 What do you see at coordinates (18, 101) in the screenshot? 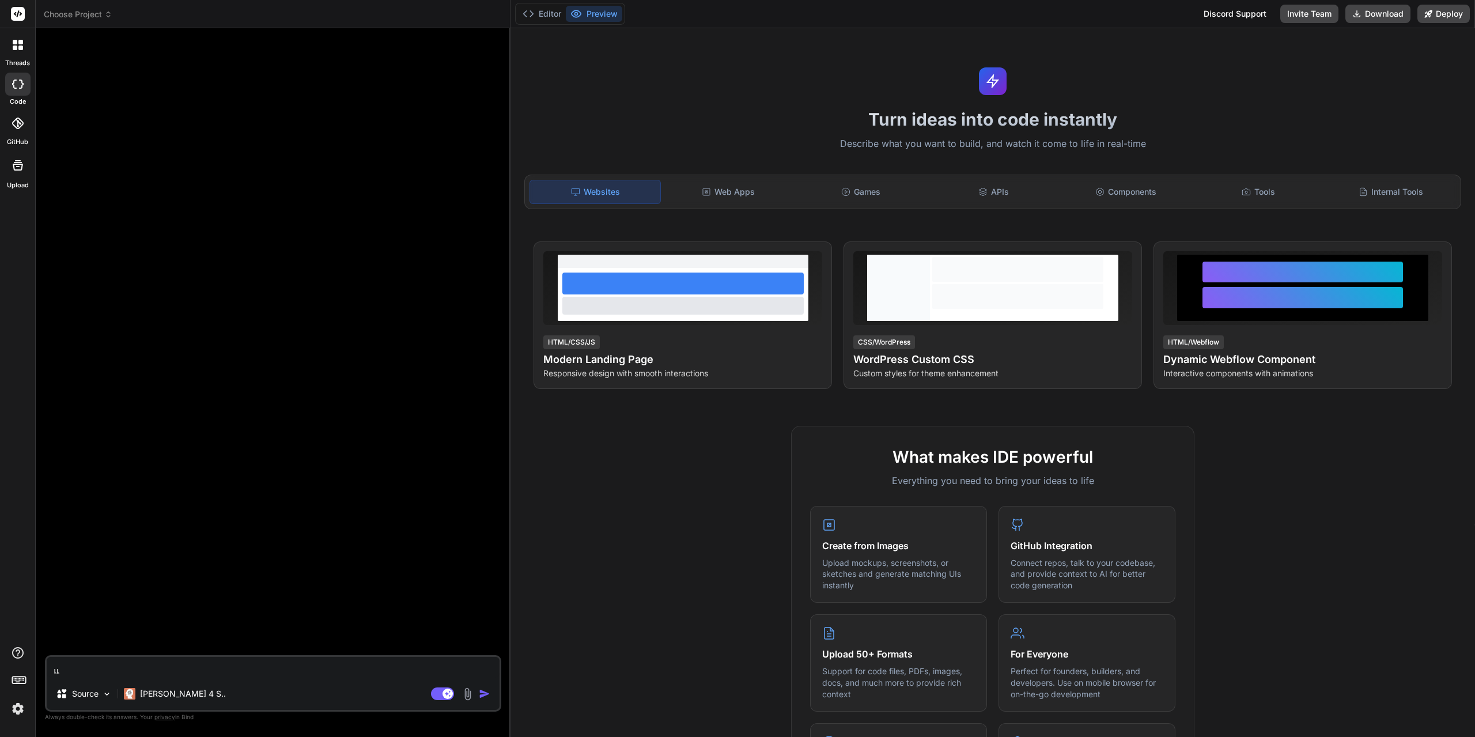
I see `label: code` at bounding box center [18, 101].